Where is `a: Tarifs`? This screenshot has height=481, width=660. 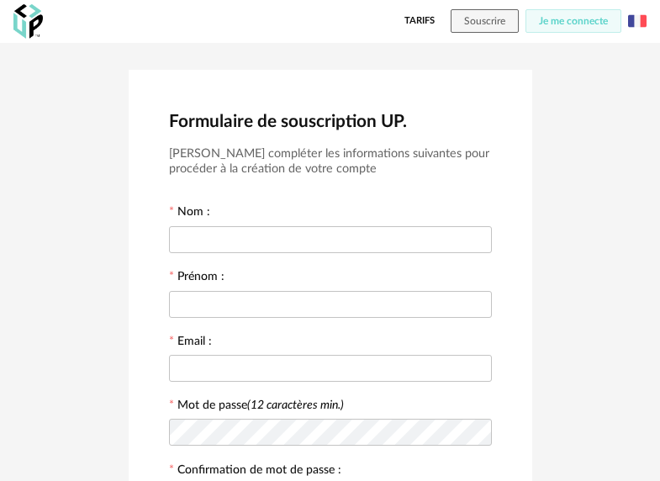
a: Tarifs is located at coordinates (419, 21).